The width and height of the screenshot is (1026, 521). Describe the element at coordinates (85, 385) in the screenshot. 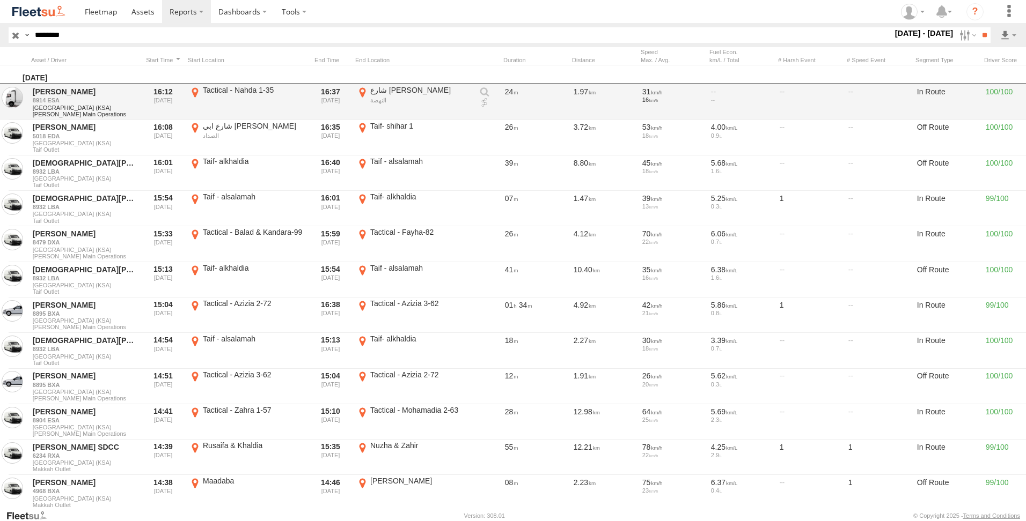

I see `a: 8895 BXA` at that location.